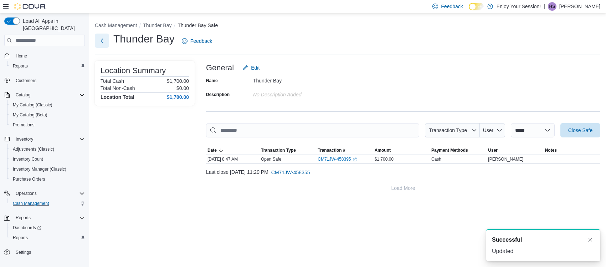 This screenshot has height=267, width=606. Describe the element at coordinates (403, 188) in the screenshot. I see `span: Load More` at that location.